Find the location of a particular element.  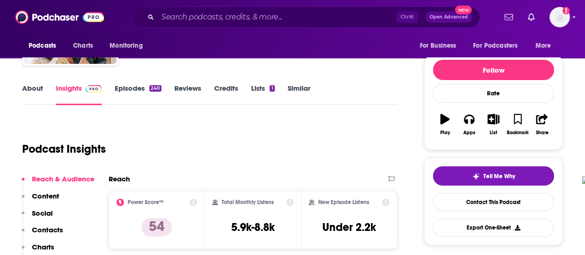

span: Tell Me Why is located at coordinates (499, 176).